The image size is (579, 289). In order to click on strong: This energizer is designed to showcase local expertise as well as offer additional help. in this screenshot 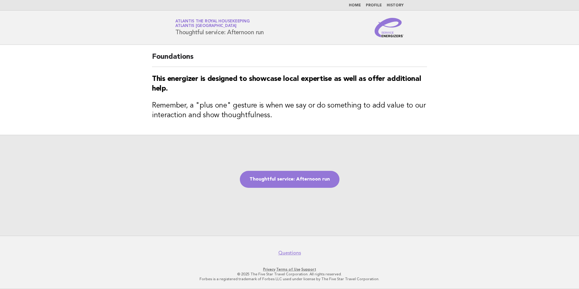, I will do `click(287, 84)`.